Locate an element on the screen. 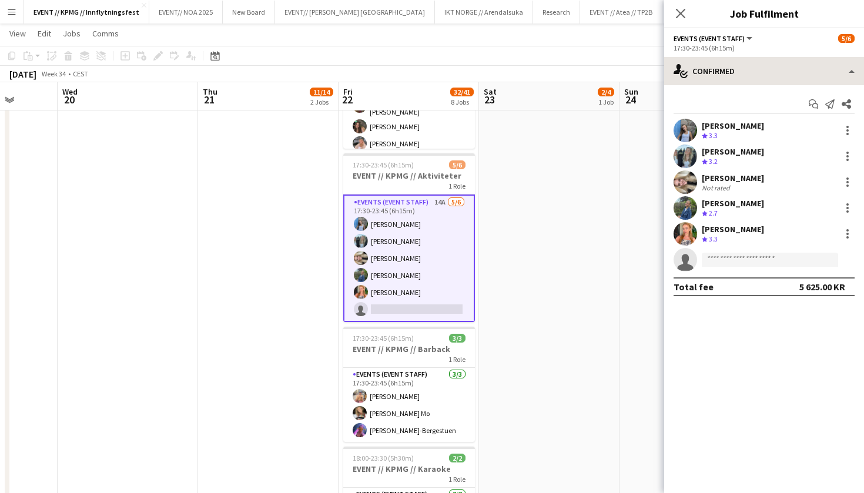  button: EVENT// NOA 2025 is located at coordinates (186, 12).